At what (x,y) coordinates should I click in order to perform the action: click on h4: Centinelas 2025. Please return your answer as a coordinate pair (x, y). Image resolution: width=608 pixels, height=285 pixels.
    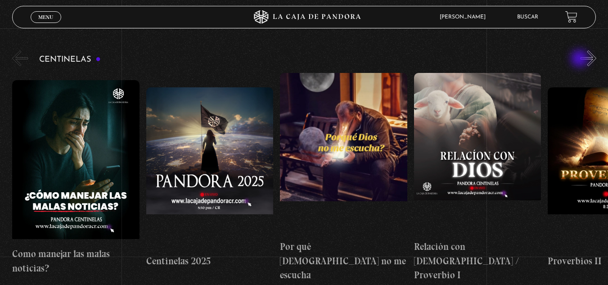
    Looking at the image, I should click on (210, 261).